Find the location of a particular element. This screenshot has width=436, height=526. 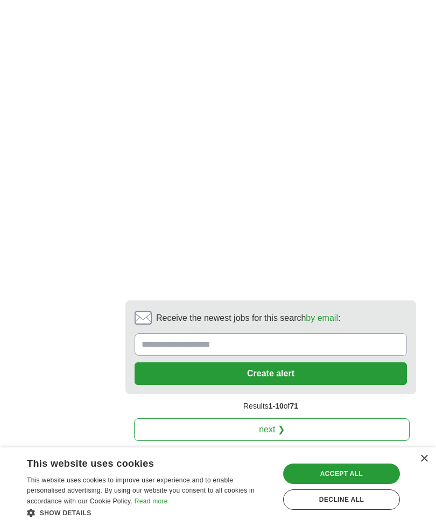

button: Create alert is located at coordinates (271, 373).